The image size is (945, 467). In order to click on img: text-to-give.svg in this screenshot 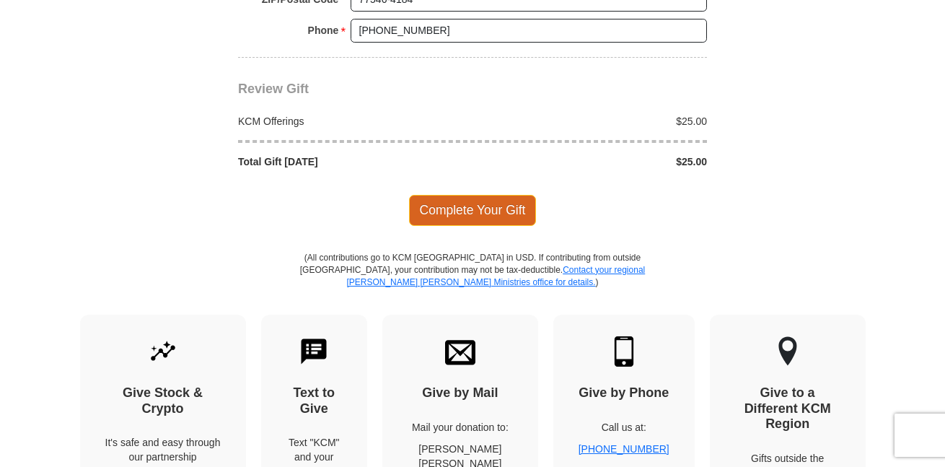, I will do `click(314, 351)`.